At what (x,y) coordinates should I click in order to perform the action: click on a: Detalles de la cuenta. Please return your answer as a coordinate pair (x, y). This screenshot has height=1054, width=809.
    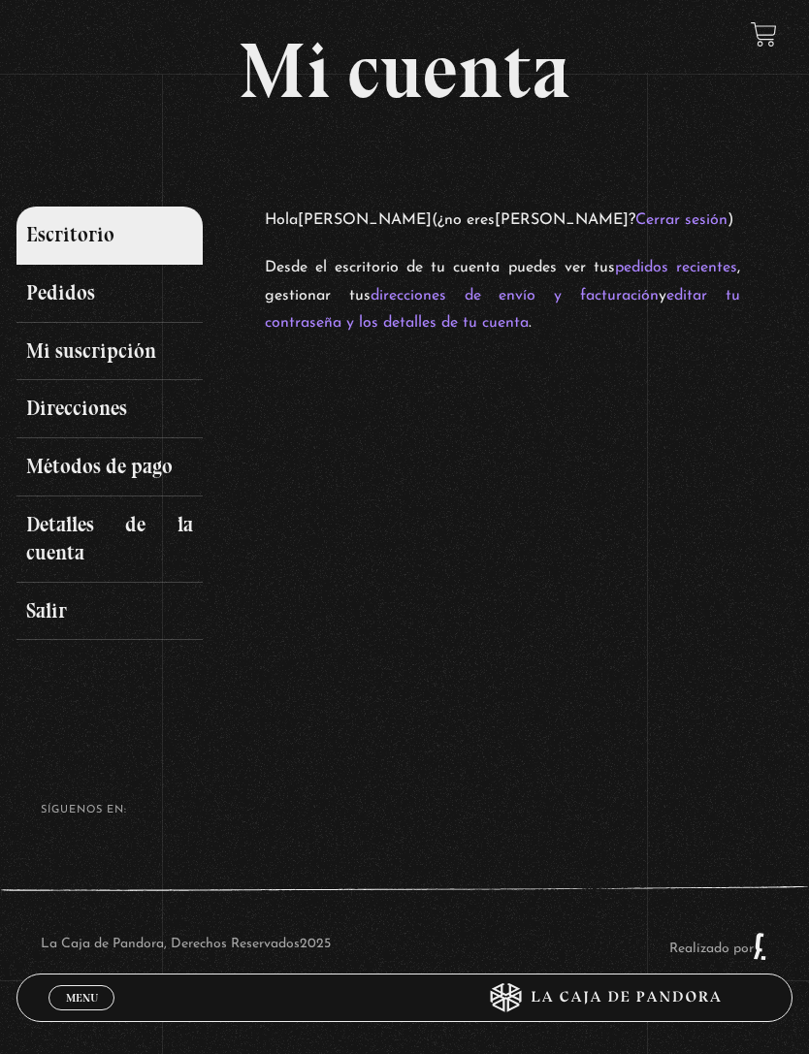
    Looking at the image, I should click on (110, 539).